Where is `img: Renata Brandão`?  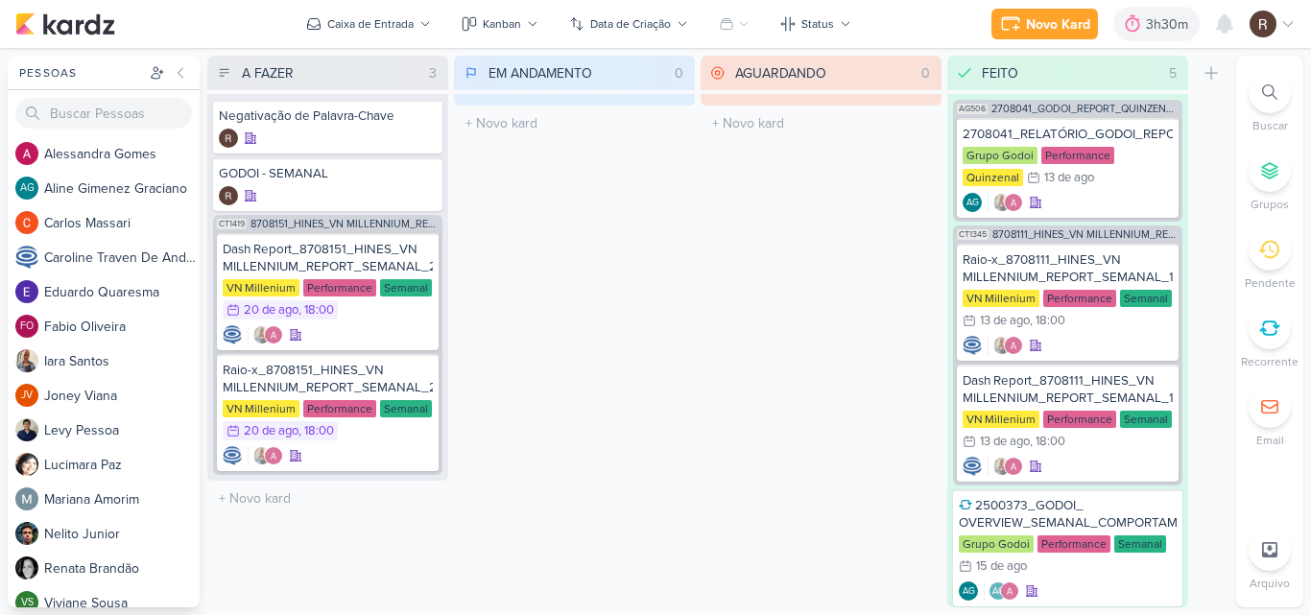 img: Renata Brandão is located at coordinates (27, 568).